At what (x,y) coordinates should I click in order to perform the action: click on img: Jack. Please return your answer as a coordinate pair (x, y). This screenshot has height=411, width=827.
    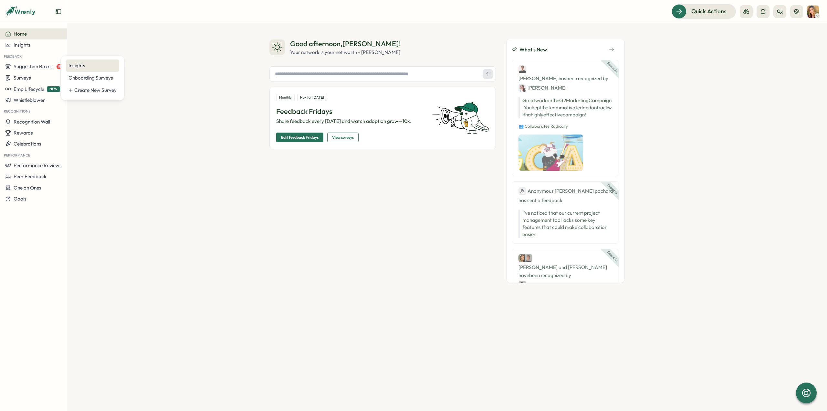
    Looking at the image, I should click on (528, 258).